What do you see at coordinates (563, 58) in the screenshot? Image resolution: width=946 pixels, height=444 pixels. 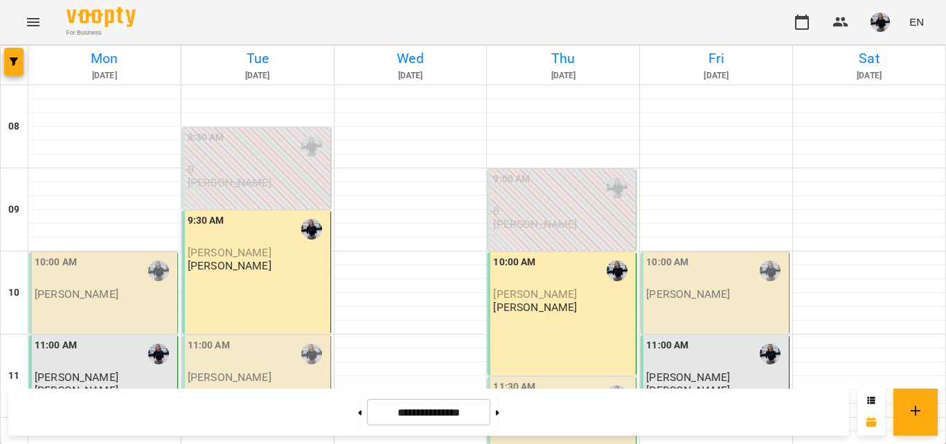 I see `h6: Thu` at bounding box center [563, 58].